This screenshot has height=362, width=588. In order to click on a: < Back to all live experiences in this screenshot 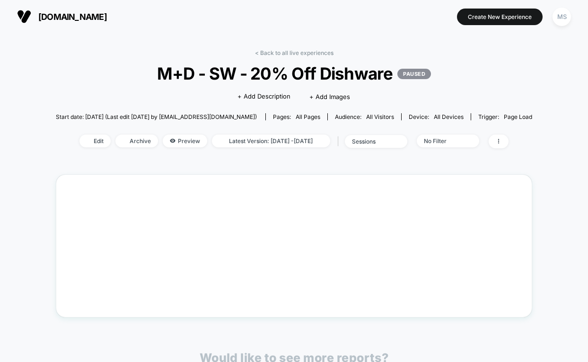, I will do `click(294, 53)`.